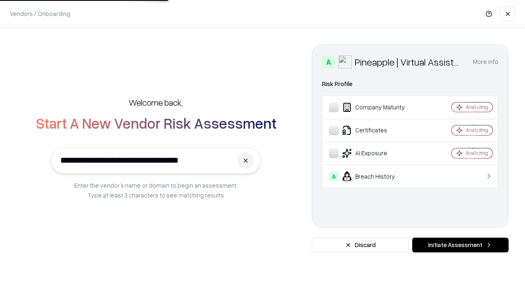 The width and height of the screenshot is (525, 295). I want to click on h5: Welcome back,, so click(156, 103).